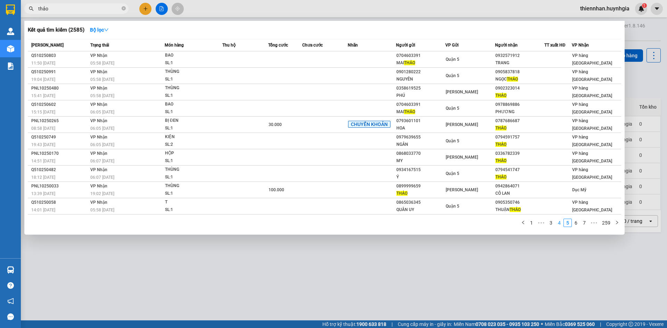 Image resolution: width=667 pixels, height=328 pixels. What do you see at coordinates (617, 223) in the screenshot?
I see `span: right` at bounding box center [617, 223].